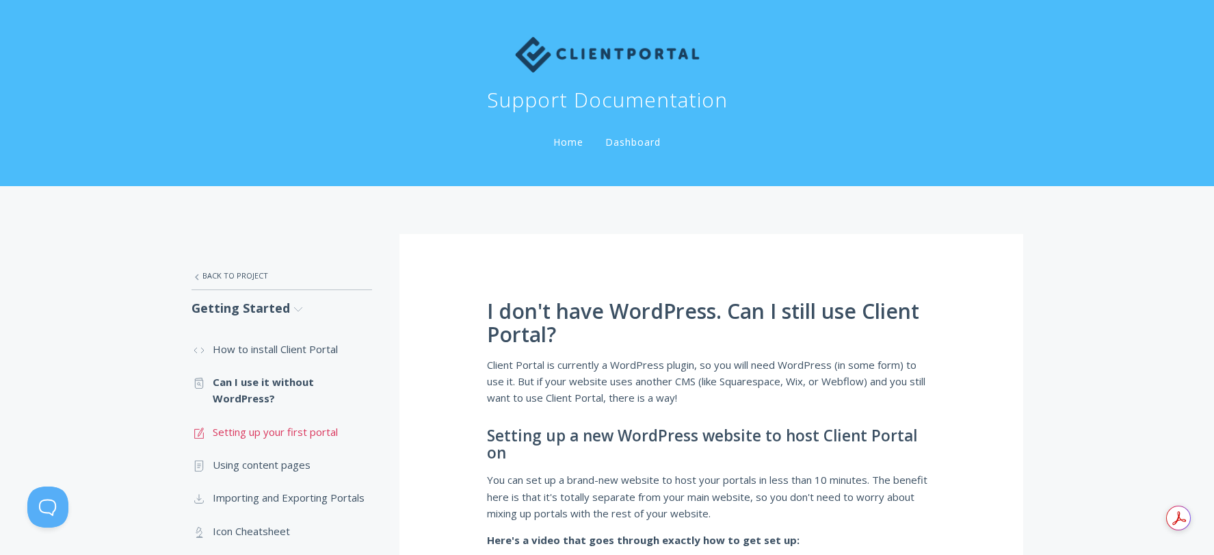 The width and height of the screenshot is (1214, 555). Describe the element at coordinates (282, 497) in the screenshot. I see `a: Importing and Exporting Portals` at that location.